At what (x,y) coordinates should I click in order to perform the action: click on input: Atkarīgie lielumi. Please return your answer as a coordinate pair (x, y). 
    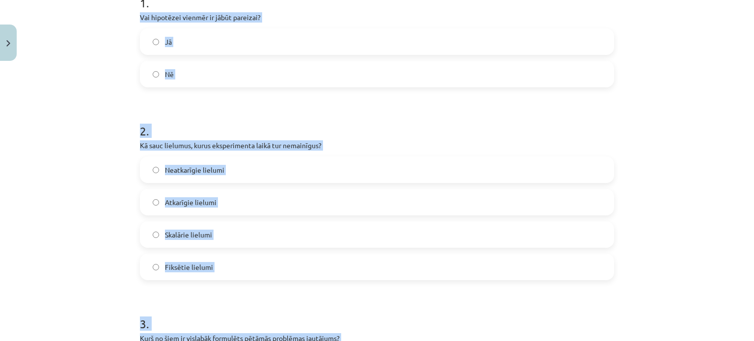
    Looking at the image, I should click on (156, 202).